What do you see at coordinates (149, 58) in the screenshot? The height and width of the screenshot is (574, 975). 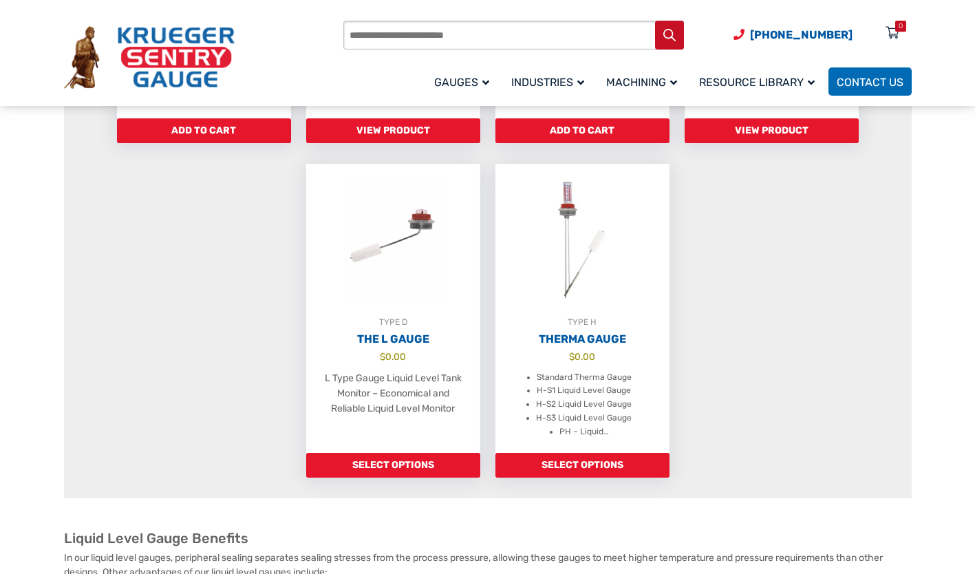 I see `img: Krueger Sentry Gauge` at bounding box center [149, 58].